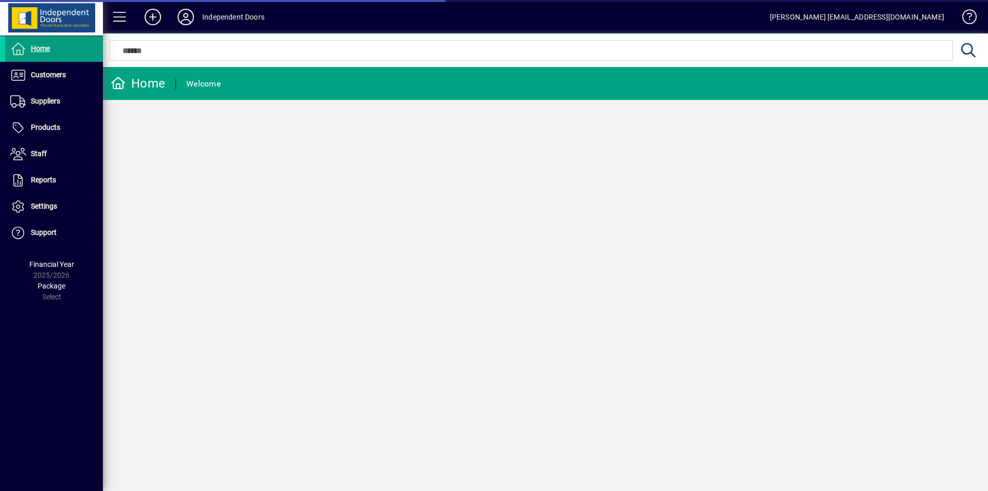 The height and width of the screenshot is (491, 988). Describe the element at coordinates (44, 232) in the screenshot. I see `span: Support` at that location.